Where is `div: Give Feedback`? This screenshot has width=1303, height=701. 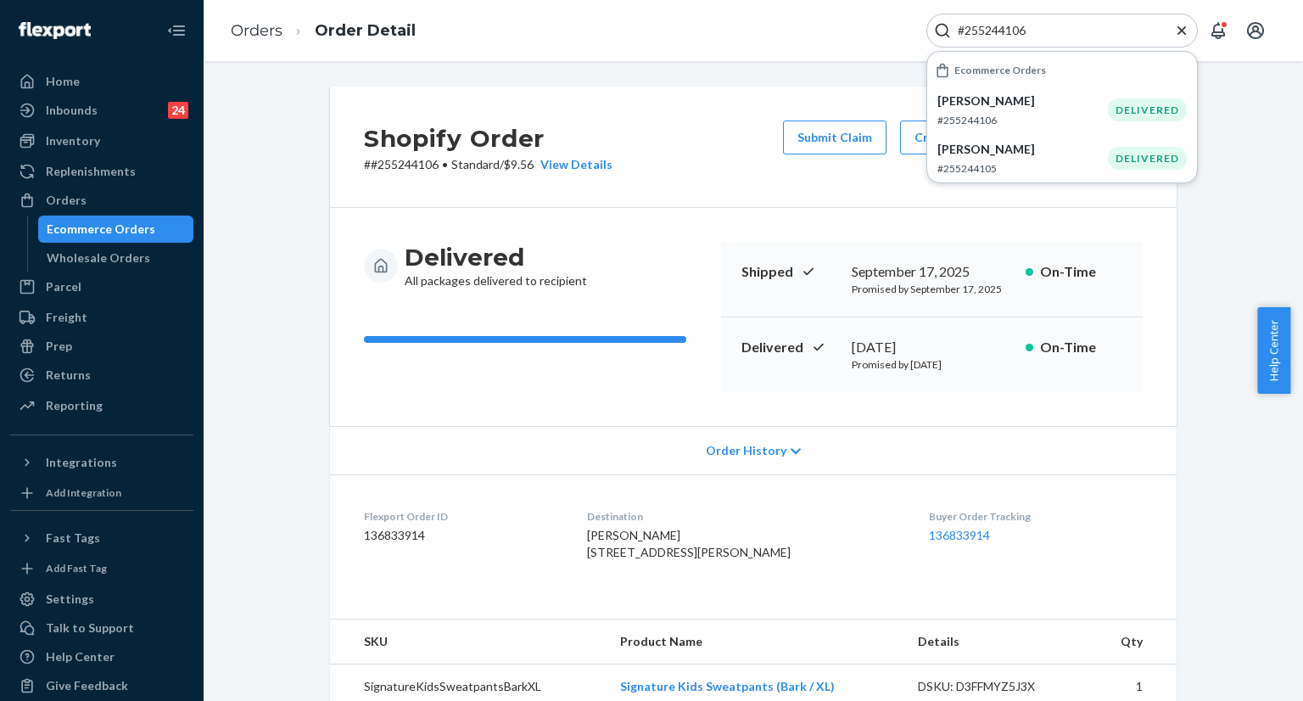
div: Give Feedback is located at coordinates (87, 685).